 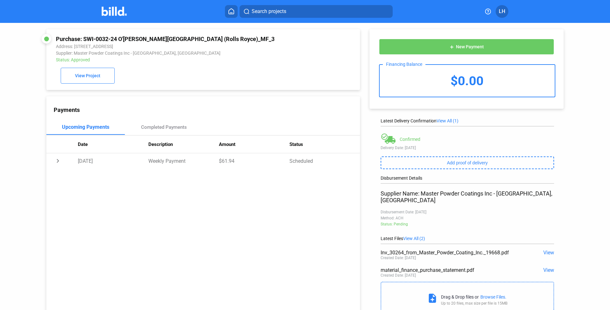 What do you see at coordinates (325, 144) in the screenshot?
I see `th: Status` at bounding box center [325, 144].